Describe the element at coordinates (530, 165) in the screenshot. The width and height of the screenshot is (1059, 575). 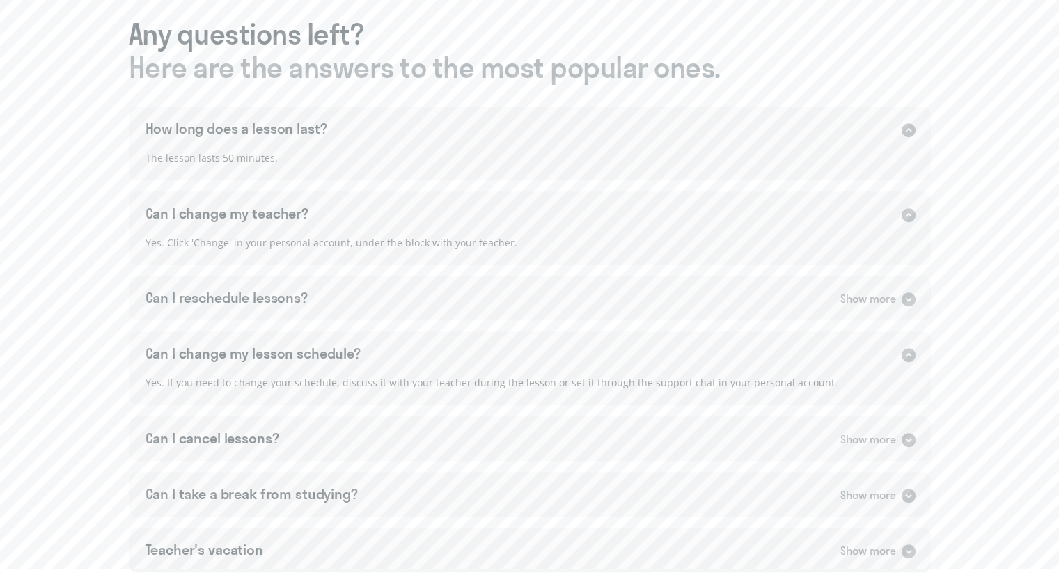
I see `div: The lesson lasts 50 minutes.` at that location.